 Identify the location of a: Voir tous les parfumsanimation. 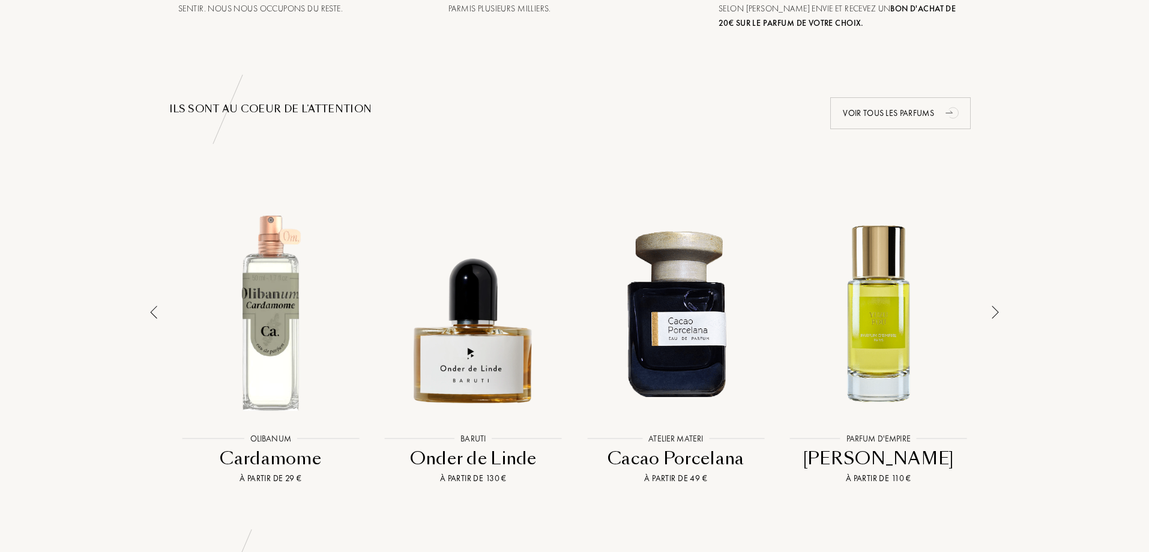
(900, 113).